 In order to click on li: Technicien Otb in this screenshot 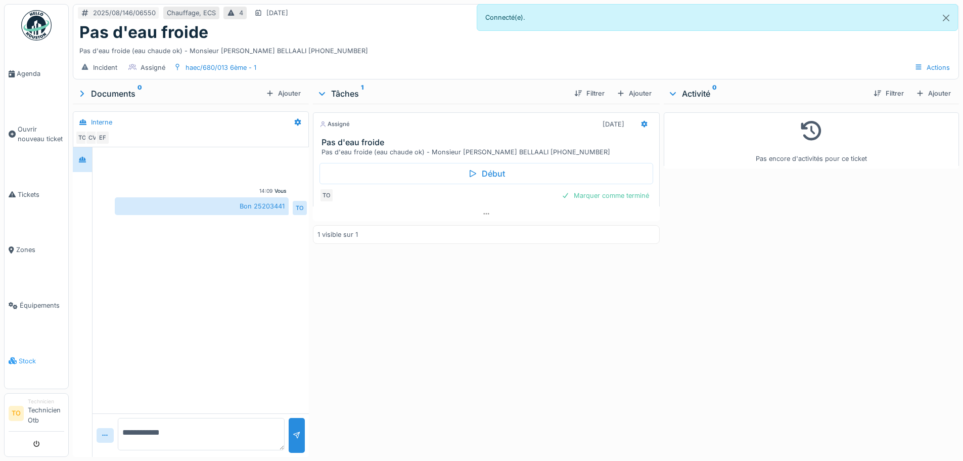, I will do `click(46, 413)`.